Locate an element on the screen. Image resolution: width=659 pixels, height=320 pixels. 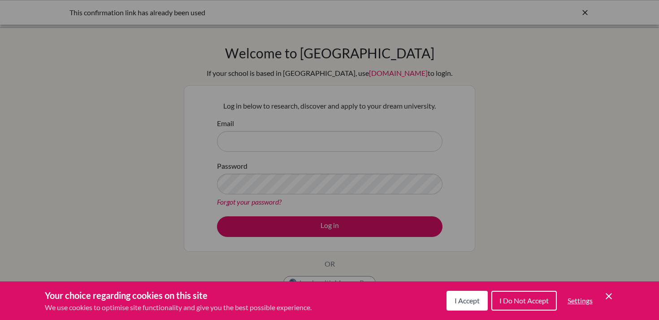
button: I Do Not Accept is located at coordinates (524, 300).